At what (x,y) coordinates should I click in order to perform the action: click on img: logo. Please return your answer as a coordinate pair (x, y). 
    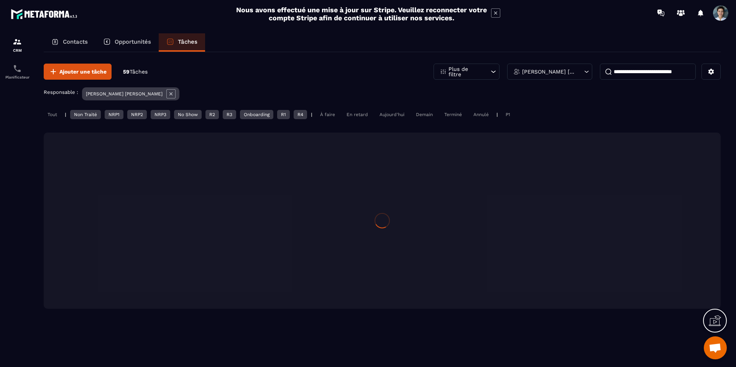
    Looking at the image, I should click on (45, 14).